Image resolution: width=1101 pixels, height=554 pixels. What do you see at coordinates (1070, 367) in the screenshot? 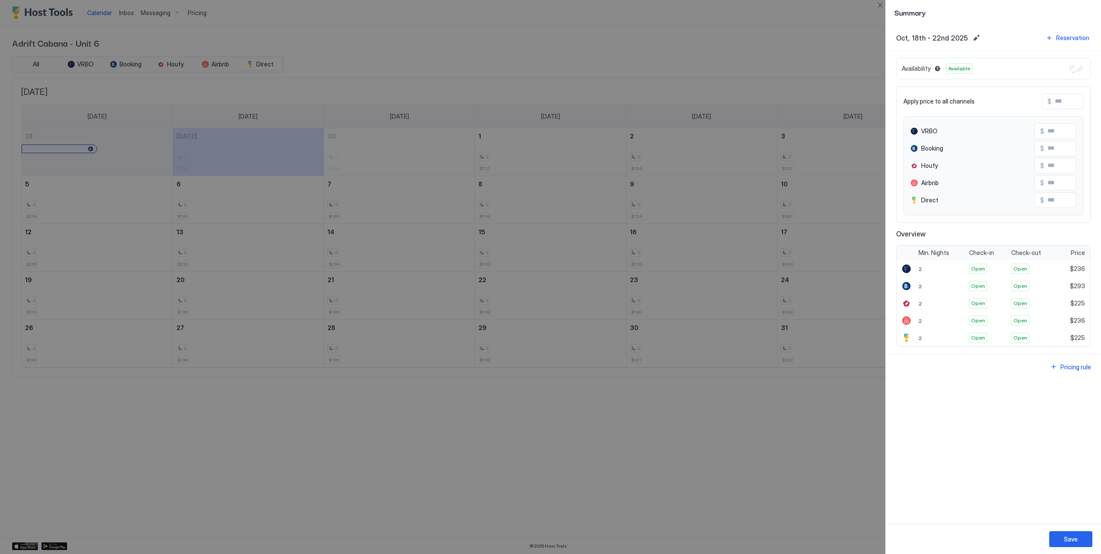
I see `button: Pricing rule` at bounding box center [1070, 367].